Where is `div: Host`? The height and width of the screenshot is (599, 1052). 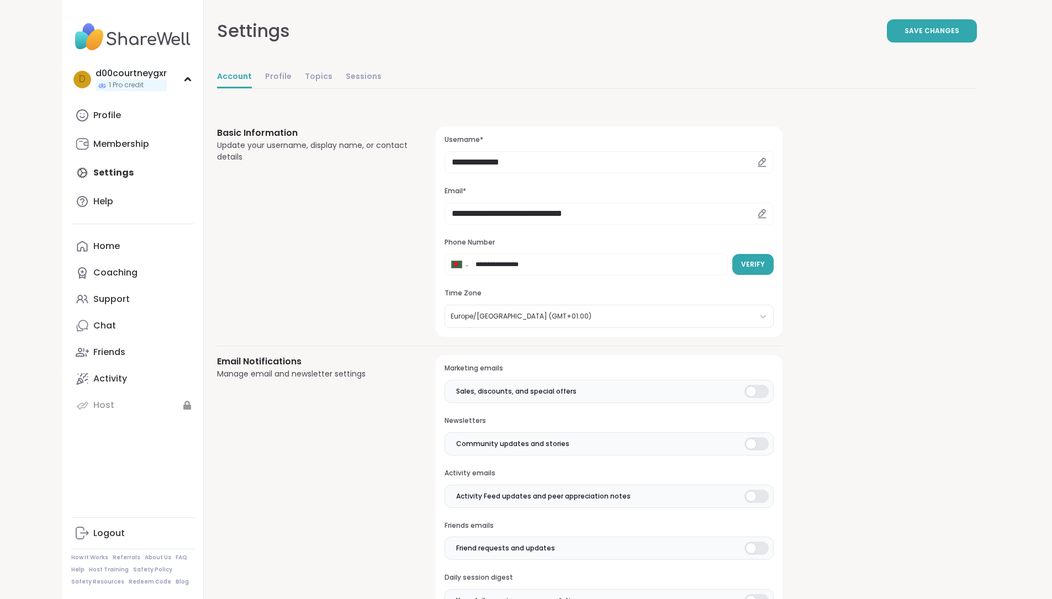 div: Host is located at coordinates (104, 405).